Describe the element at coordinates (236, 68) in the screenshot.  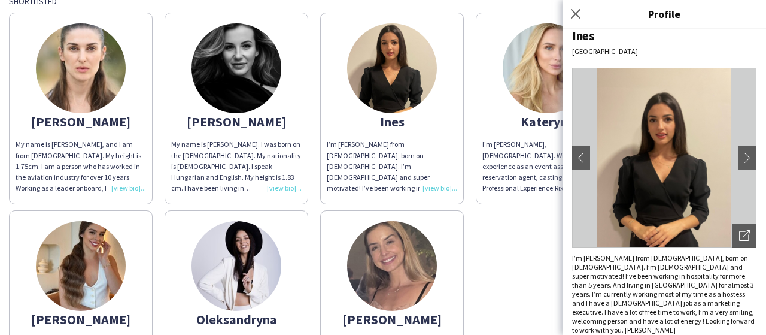
I see `img: thumb-67dbbf4d779c2.jpeg` at that location.